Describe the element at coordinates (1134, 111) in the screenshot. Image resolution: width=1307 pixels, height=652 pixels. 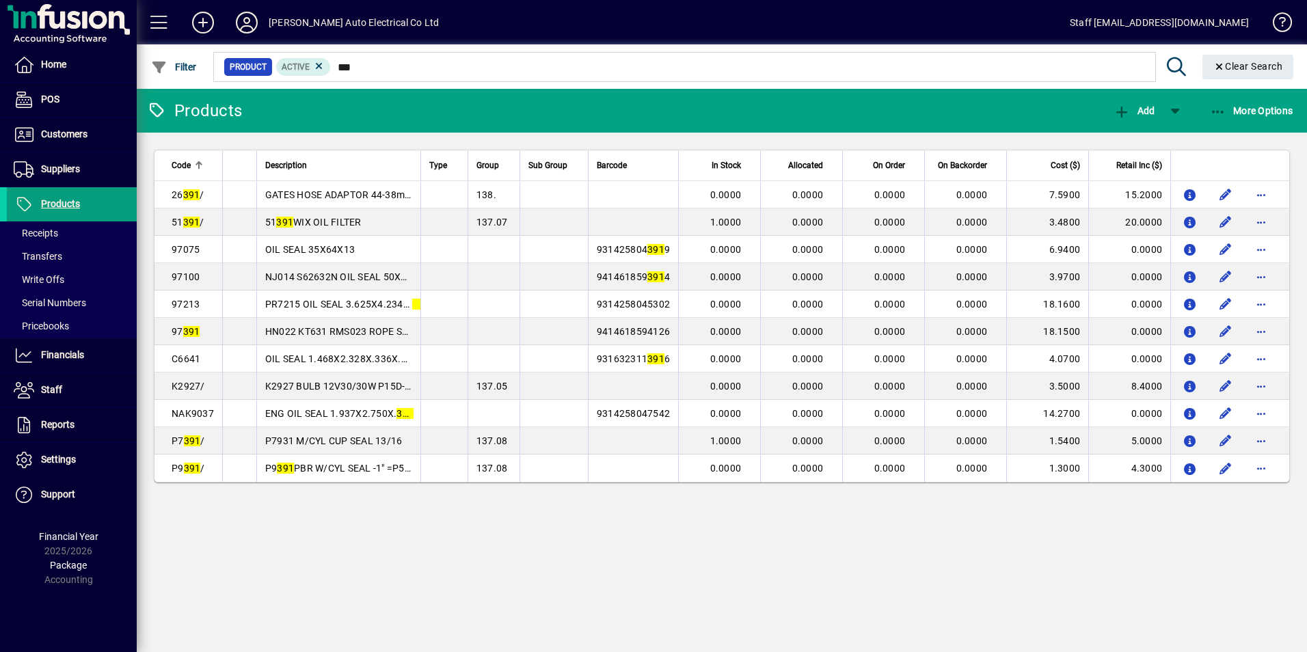
I see `span: Add` at that location.